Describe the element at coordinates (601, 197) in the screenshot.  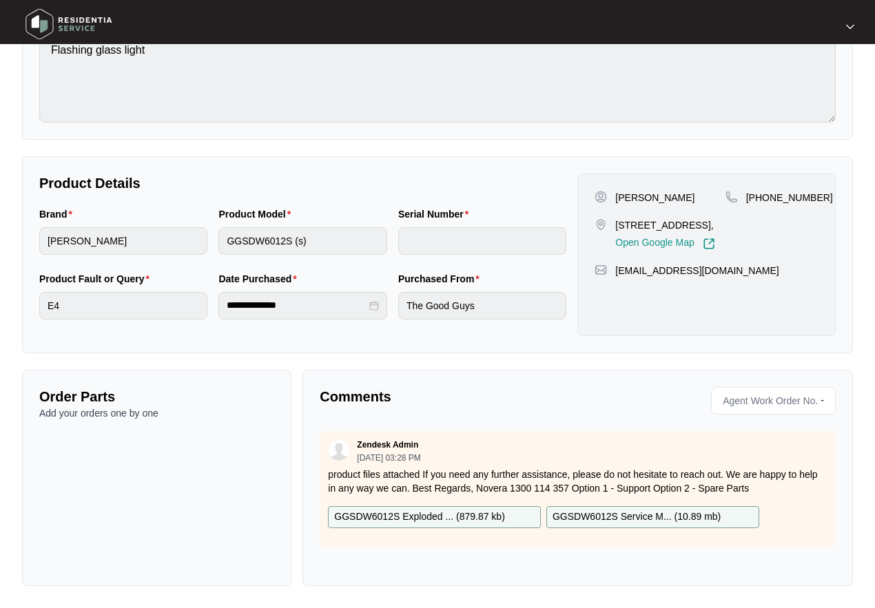
I see `img: user-pin` at that location.